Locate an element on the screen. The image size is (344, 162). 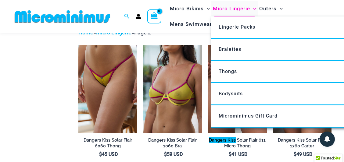
a: Search icon link is located at coordinates (127, 16).